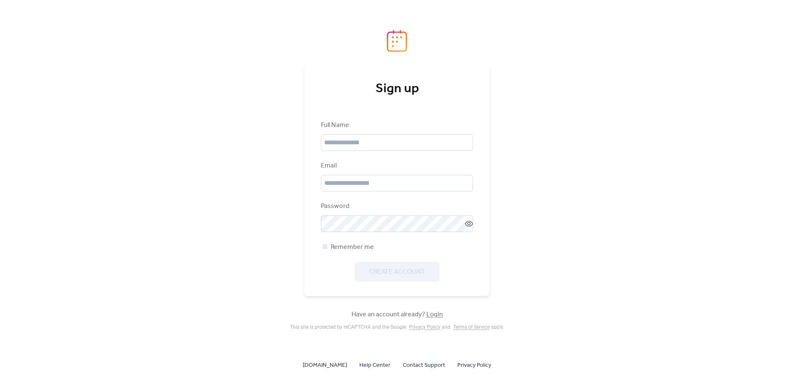 The image size is (794, 380). What do you see at coordinates (396, 166) in the screenshot?
I see `div: Email` at bounding box center [396, 166].